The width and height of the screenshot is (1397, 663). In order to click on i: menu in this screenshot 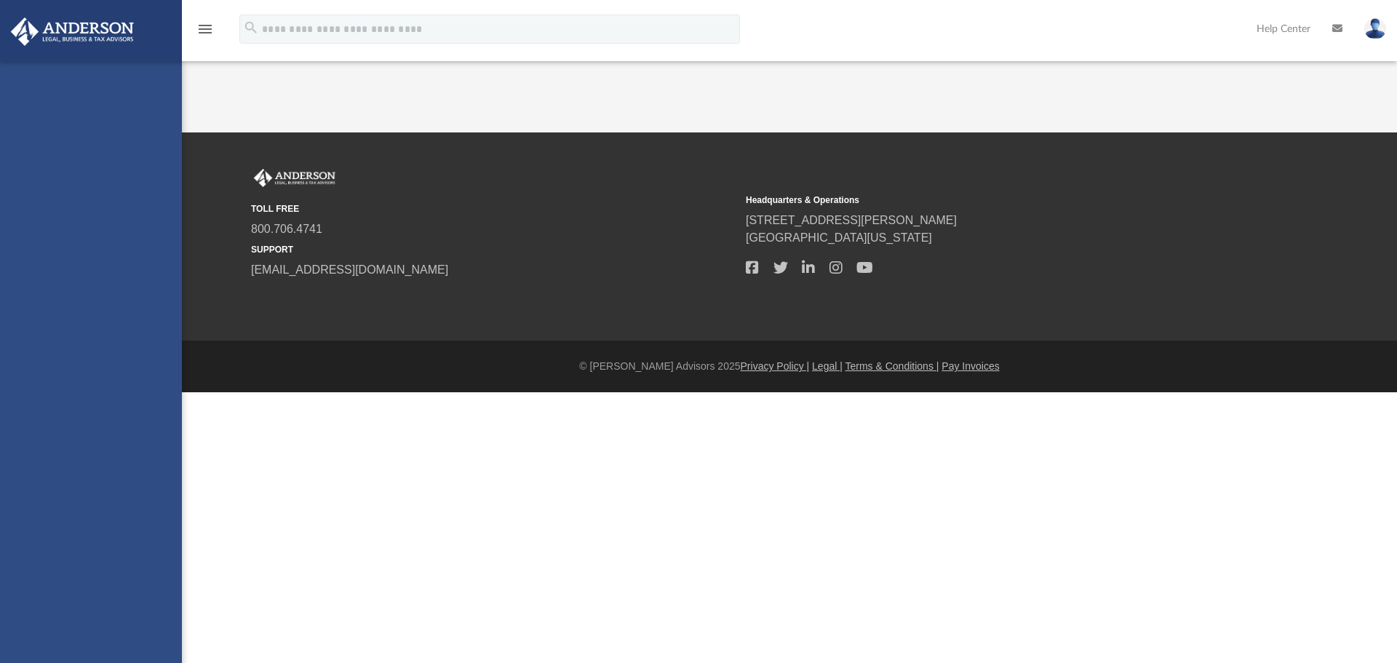, I will do `click(205, 29)`.